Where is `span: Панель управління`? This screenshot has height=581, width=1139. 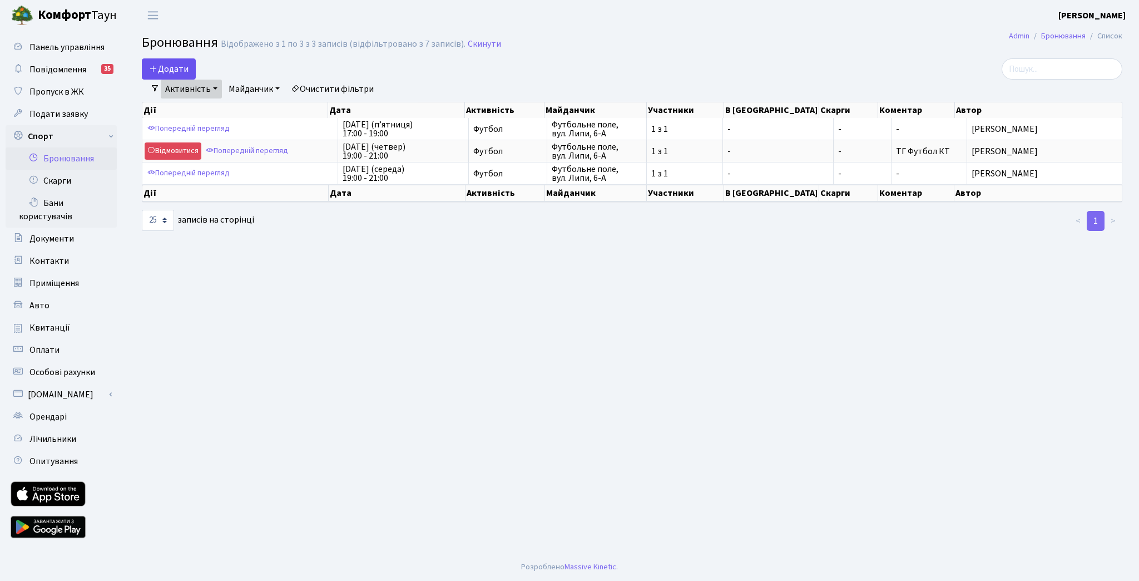 span: Панель управління is located at coordinates (67, 47).